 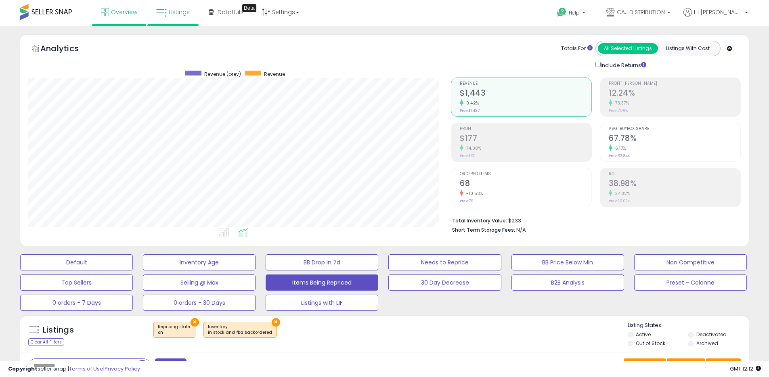 What do you see at coordinates (521, 230) in the screenshot?
I see `span: N/A` at bounding box center [521, 230].